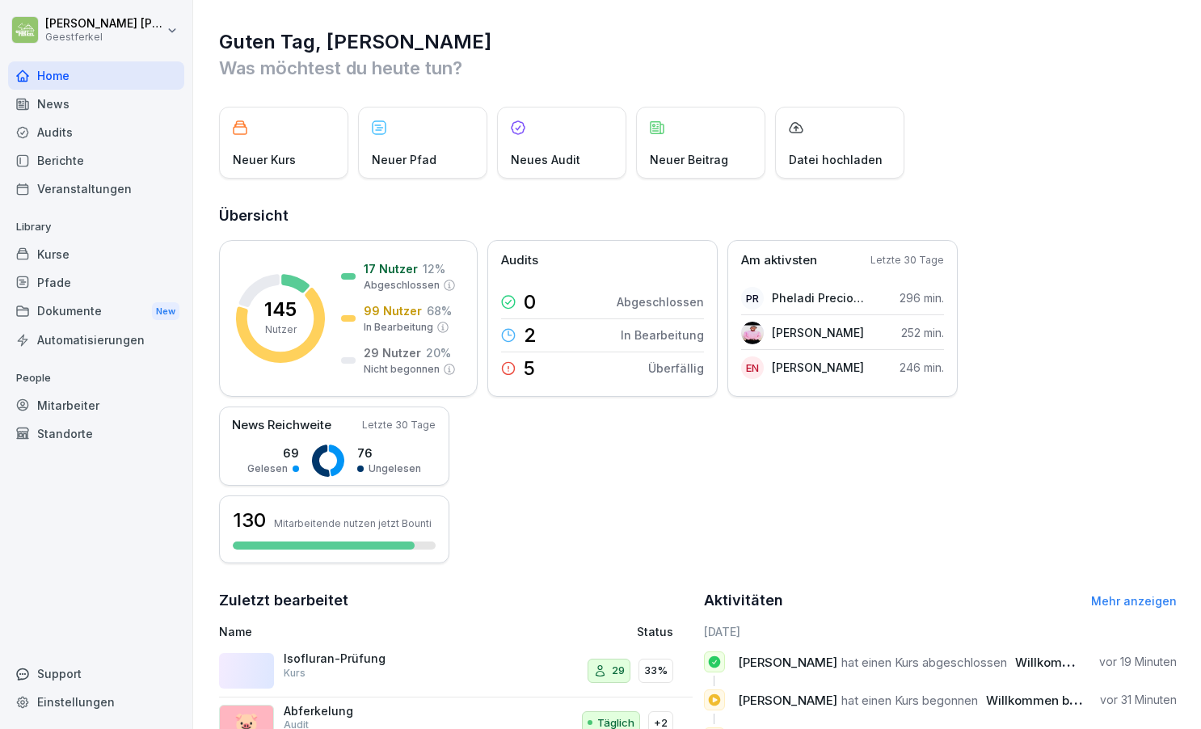 The image size is (1201, 729). What do you see at coordinates (264, 159) in the screenshot?
I see `p: Neuer Kurs` at bounding box center [264, 159].